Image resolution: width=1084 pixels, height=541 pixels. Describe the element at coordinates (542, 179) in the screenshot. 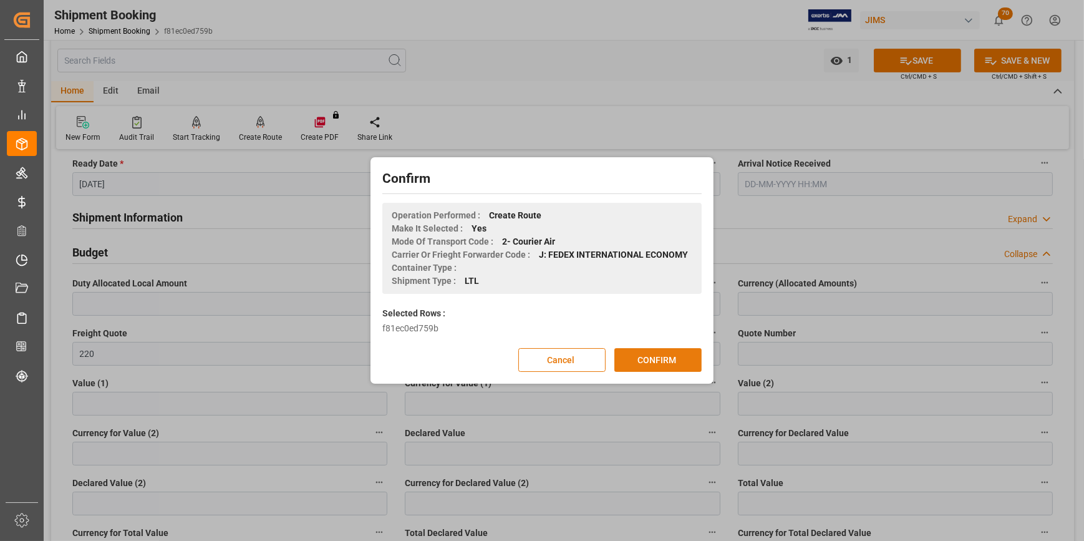

I see `h2: Confirm` at that location.